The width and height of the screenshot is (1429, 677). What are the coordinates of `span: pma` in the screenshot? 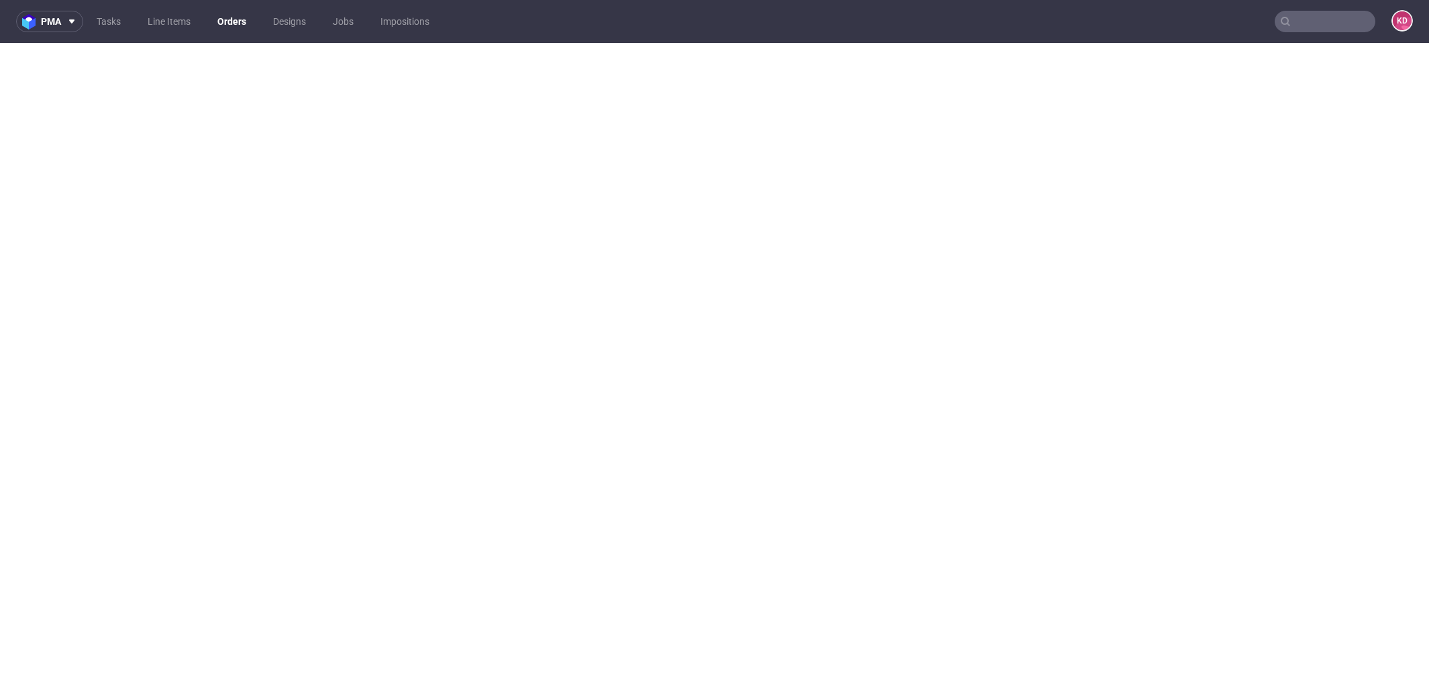 It's located at (51, 21).